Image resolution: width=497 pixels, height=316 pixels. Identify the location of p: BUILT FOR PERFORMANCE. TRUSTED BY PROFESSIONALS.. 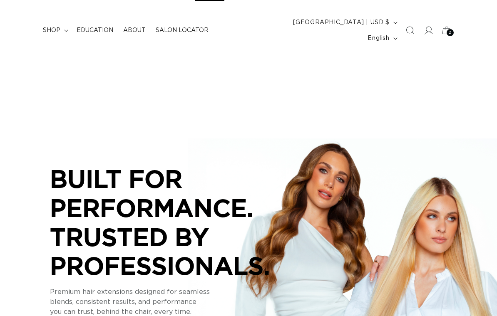
(175, 222).